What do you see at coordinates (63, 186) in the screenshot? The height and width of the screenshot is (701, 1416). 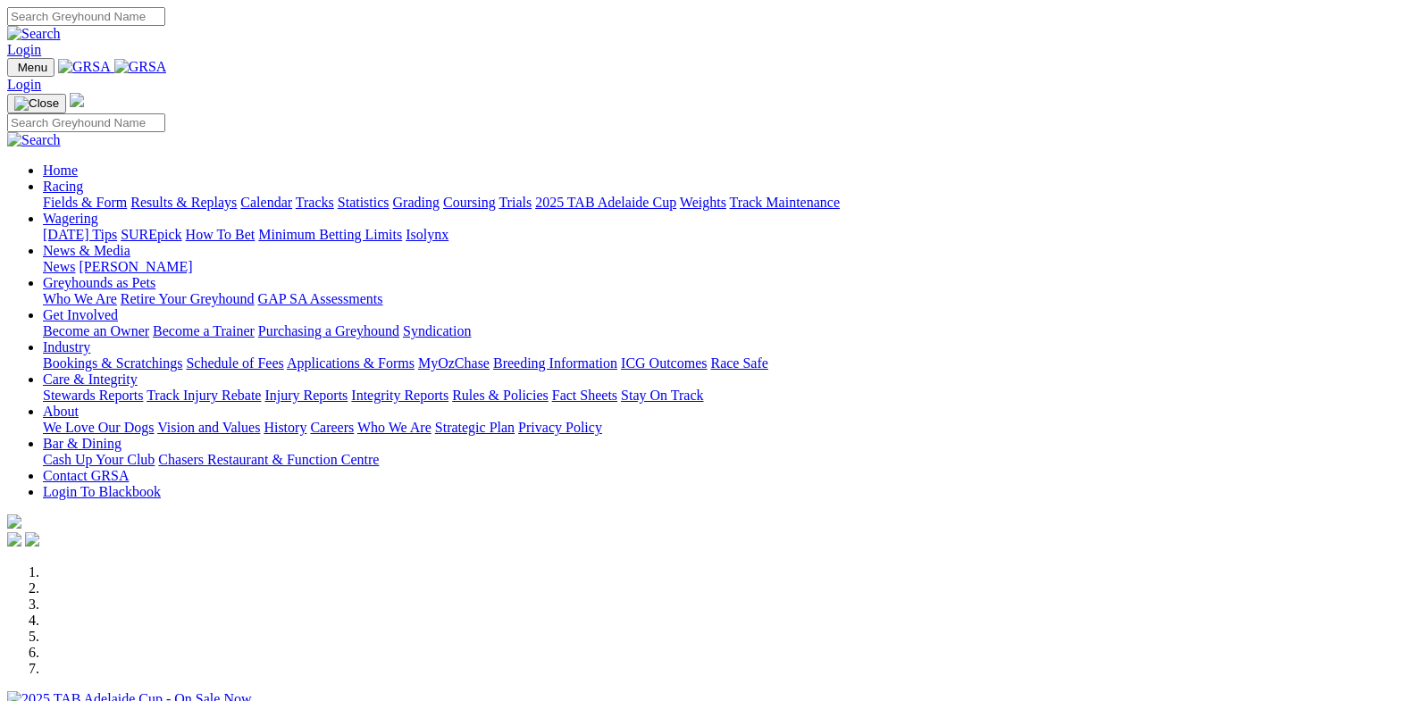 I see `a: Racing` at bounding box center [63, 186].